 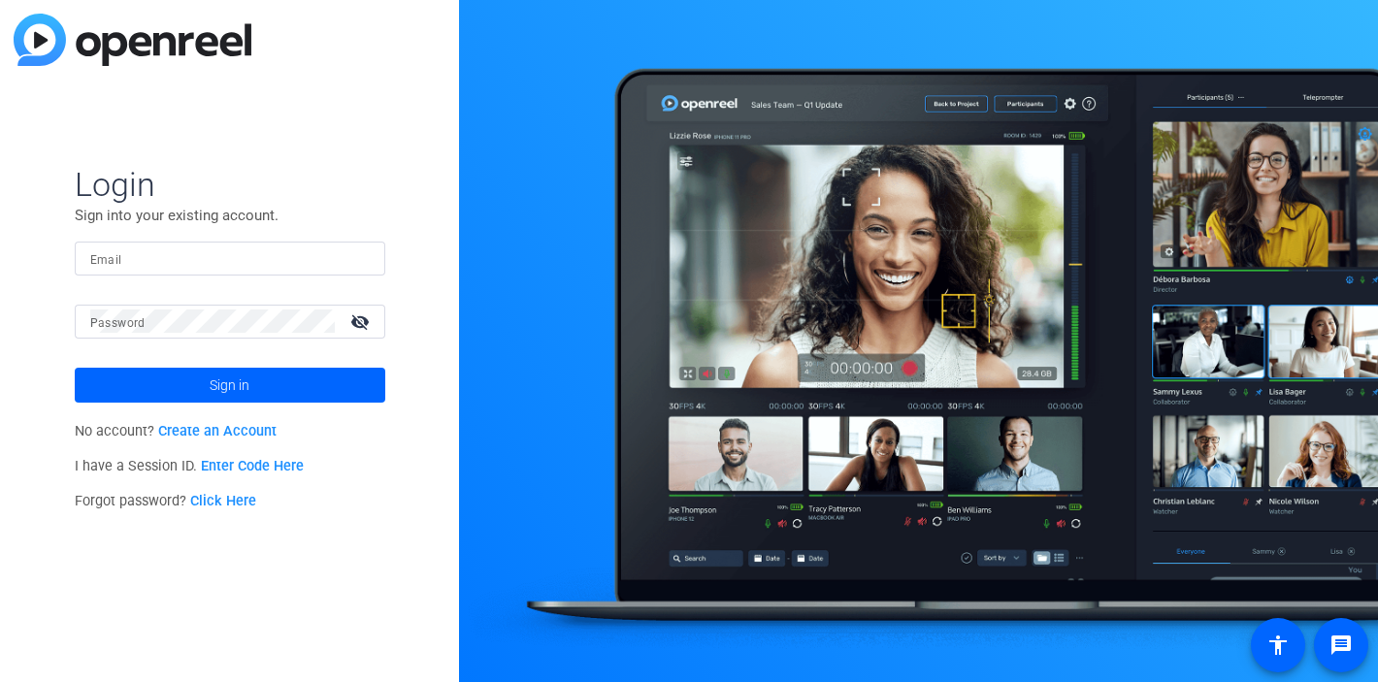 What do you see at coordinates (132, 40) in the screenshot?
I see `img: blue-gradient.svg` at bounding box center [132, 40].